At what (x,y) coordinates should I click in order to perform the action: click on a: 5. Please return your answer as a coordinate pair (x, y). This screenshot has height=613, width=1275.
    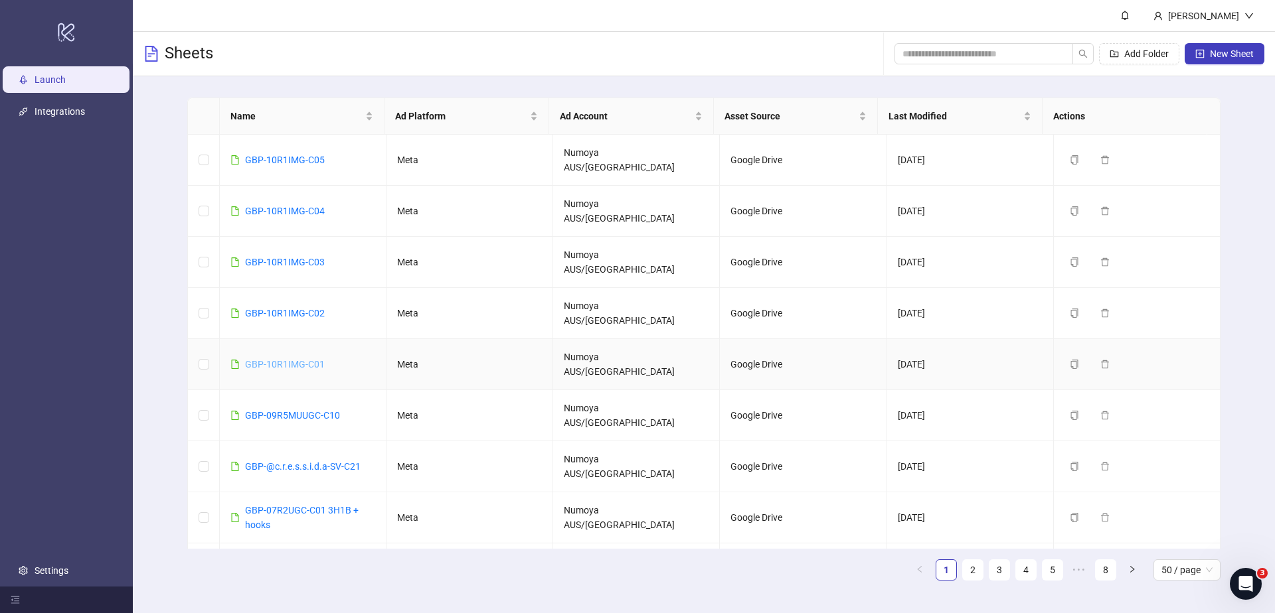
    Looking at the image, I should click on (1052, 570).